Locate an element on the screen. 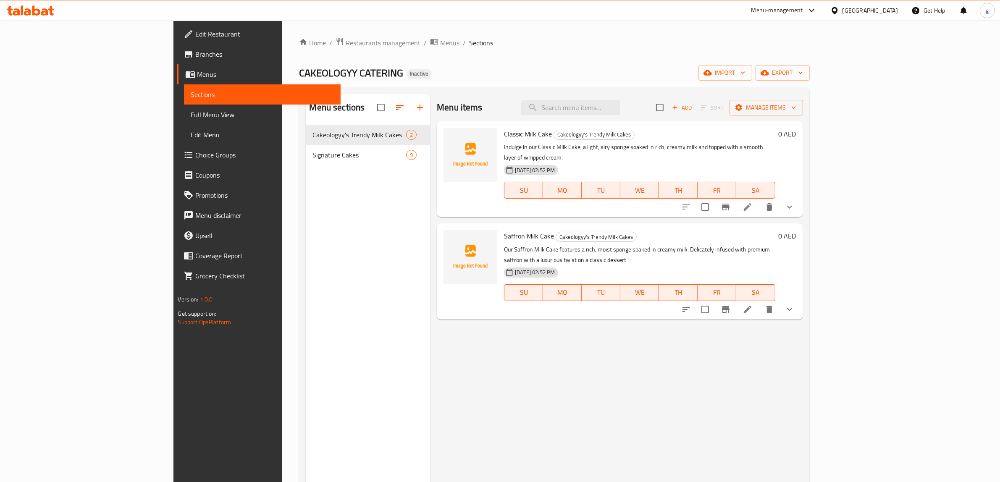  span: Sort sections is located at coordinates (400, 108).